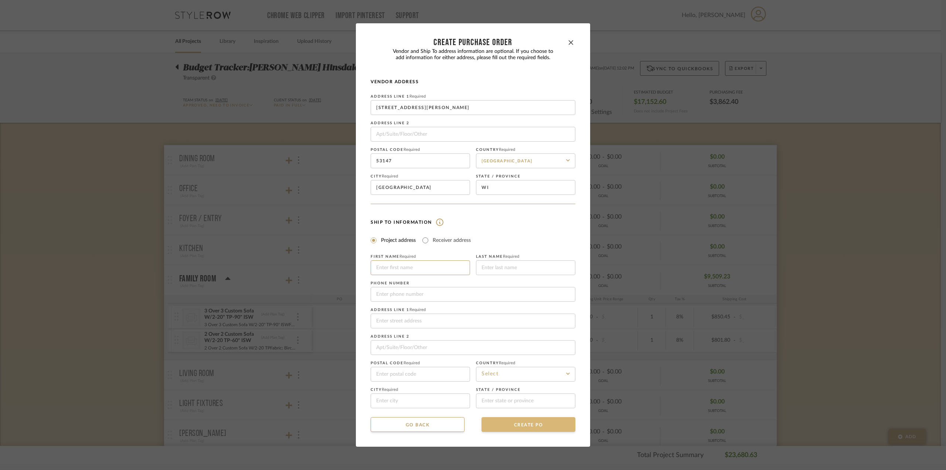  I want to click on button: Go back, so click(418, 424).